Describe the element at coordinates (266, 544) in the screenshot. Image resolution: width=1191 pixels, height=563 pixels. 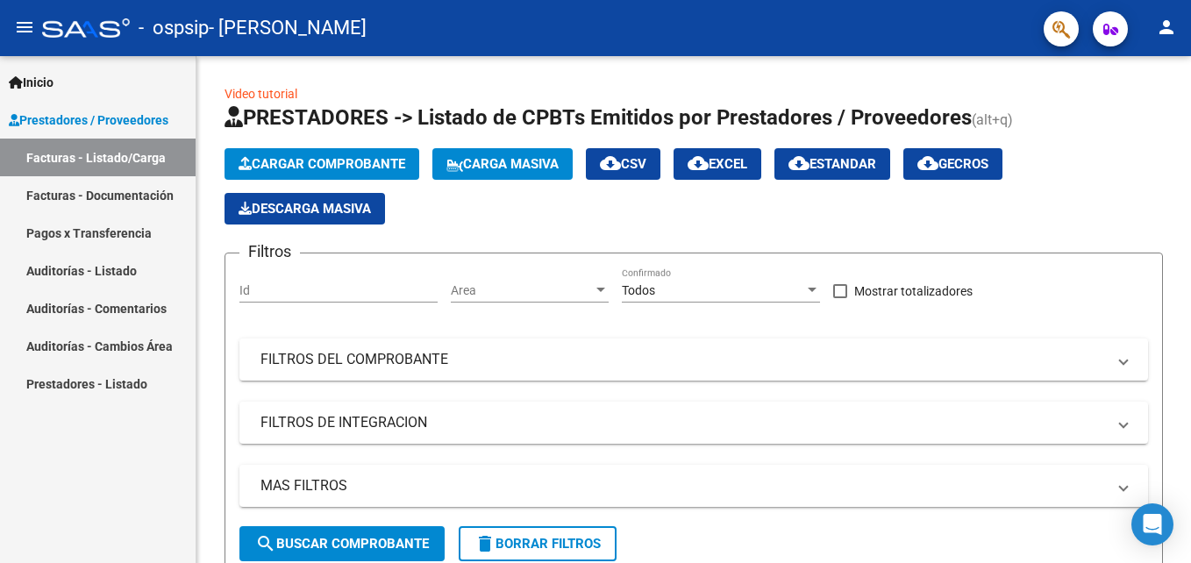
I see `mat-icon: search` at that location.